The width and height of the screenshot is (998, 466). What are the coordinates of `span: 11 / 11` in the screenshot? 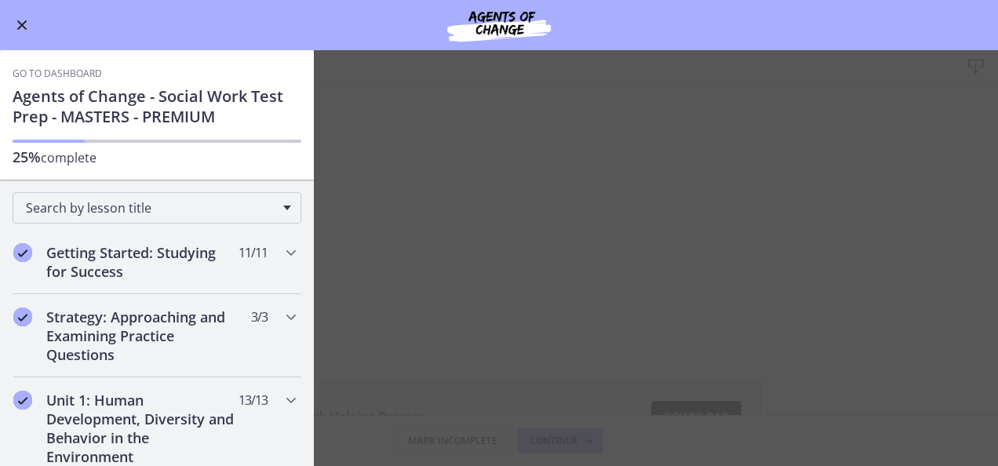 It's located at (253, 253).